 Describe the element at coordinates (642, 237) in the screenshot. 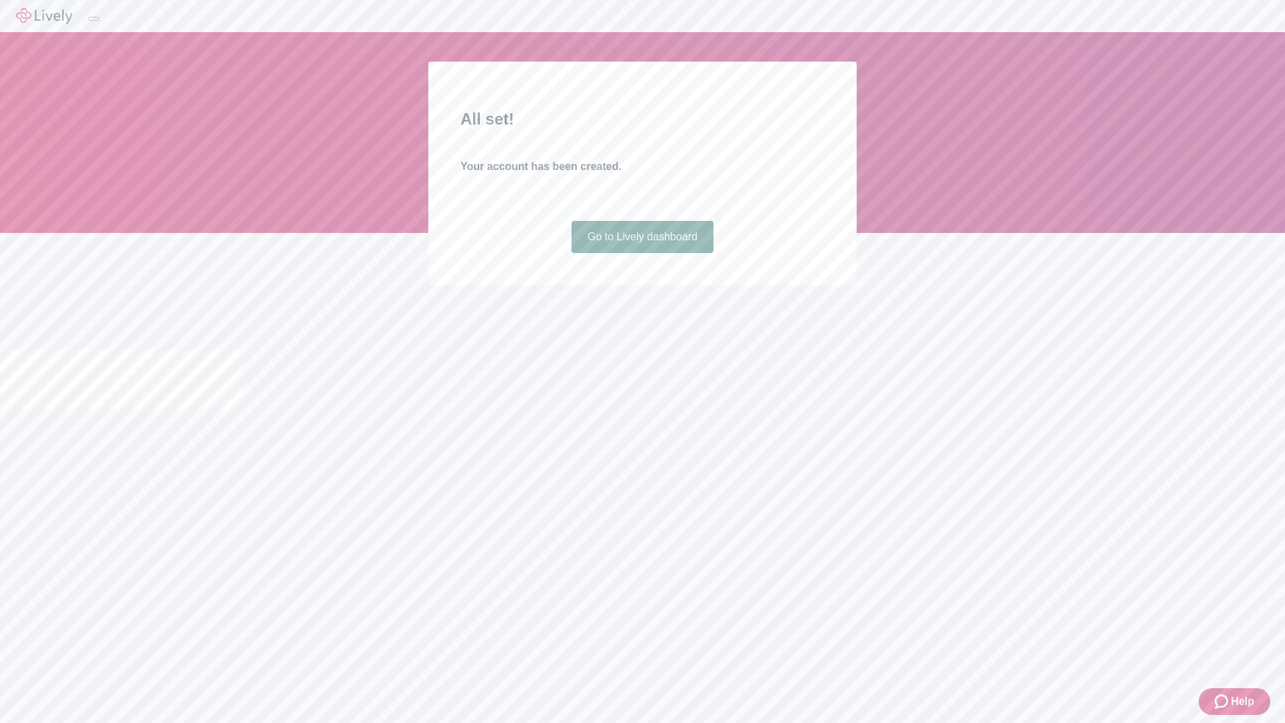

I see `a: Go to Lively dashboard` at that location.